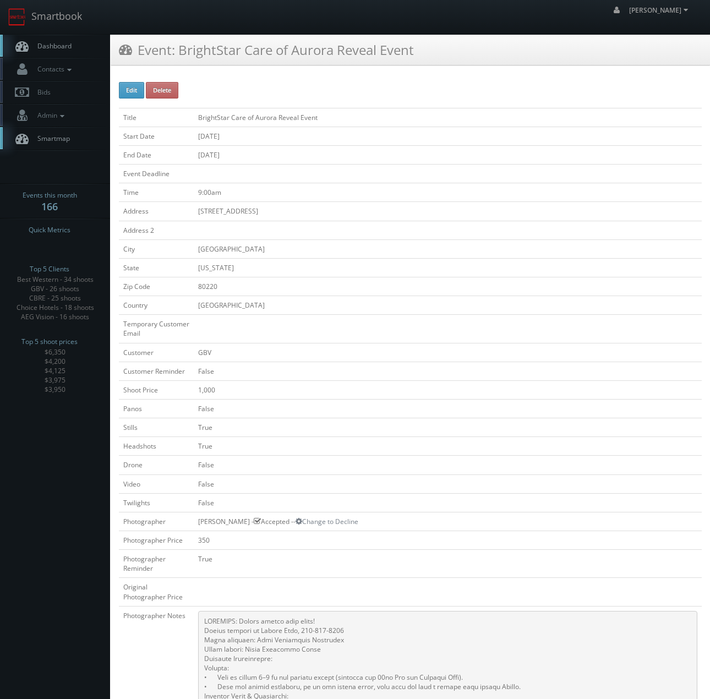 The image size is (710, 699). I want to click on span: Admin, so click(50, 115).